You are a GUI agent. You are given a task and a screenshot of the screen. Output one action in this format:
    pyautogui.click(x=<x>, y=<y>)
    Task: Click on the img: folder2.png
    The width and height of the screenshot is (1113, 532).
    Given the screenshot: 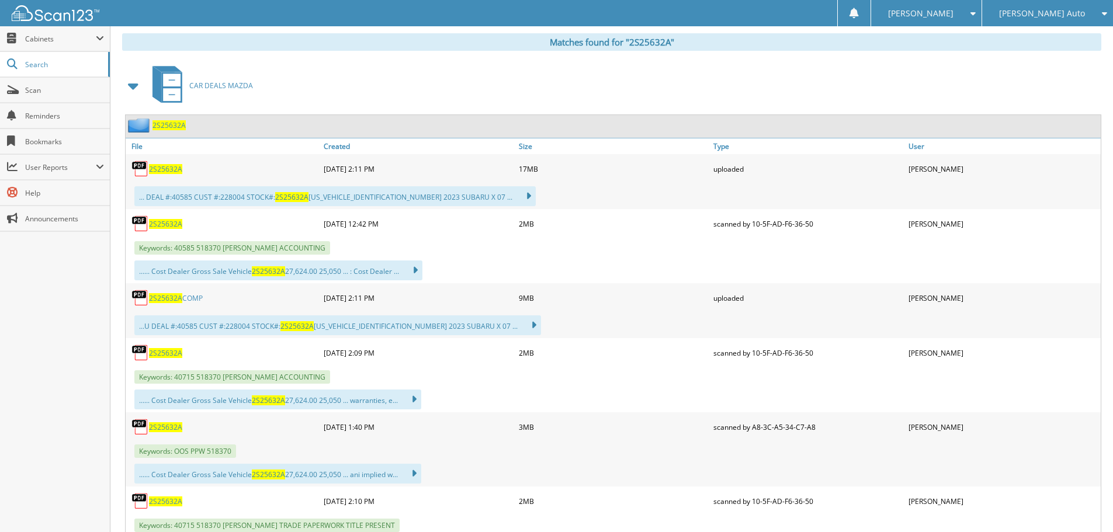 What is the action you would take?
    pyautogui.click(x=140, y=125)
    